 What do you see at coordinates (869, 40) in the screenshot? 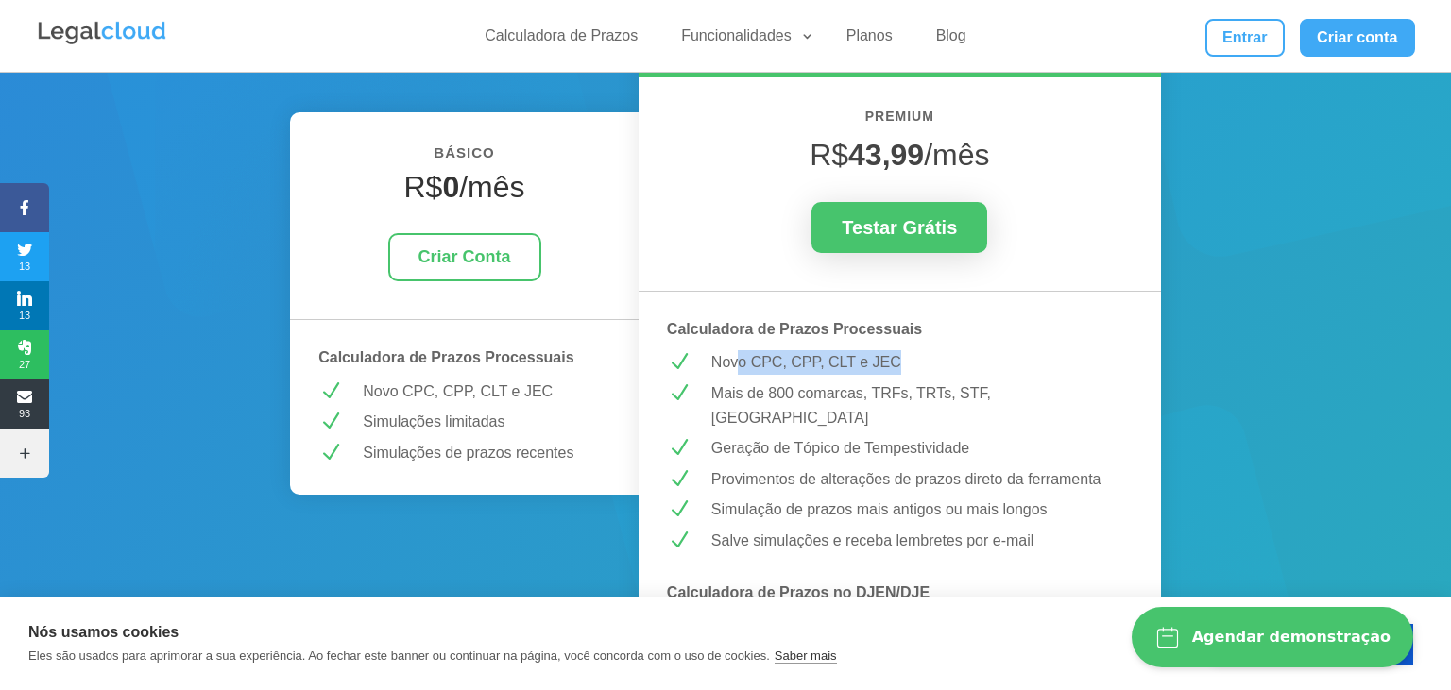
I see `a: Planos` at bounding box center [869, 40].